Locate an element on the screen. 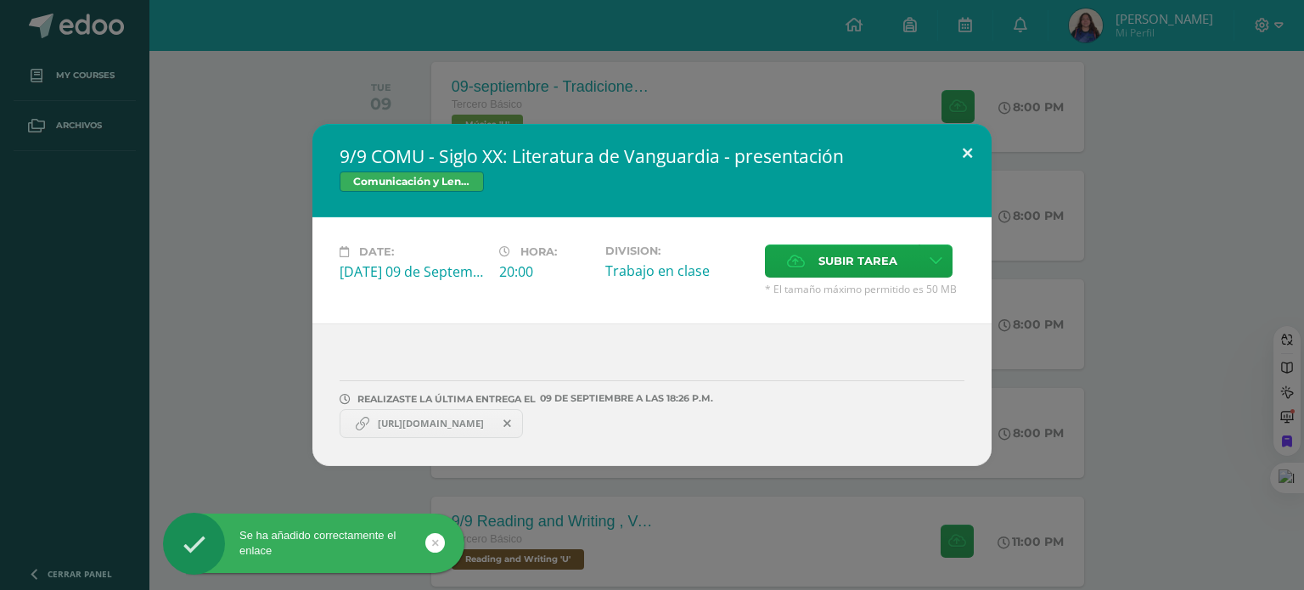  div: Se ha añadido correctamente el enlace is located at coordinates (313, 543).